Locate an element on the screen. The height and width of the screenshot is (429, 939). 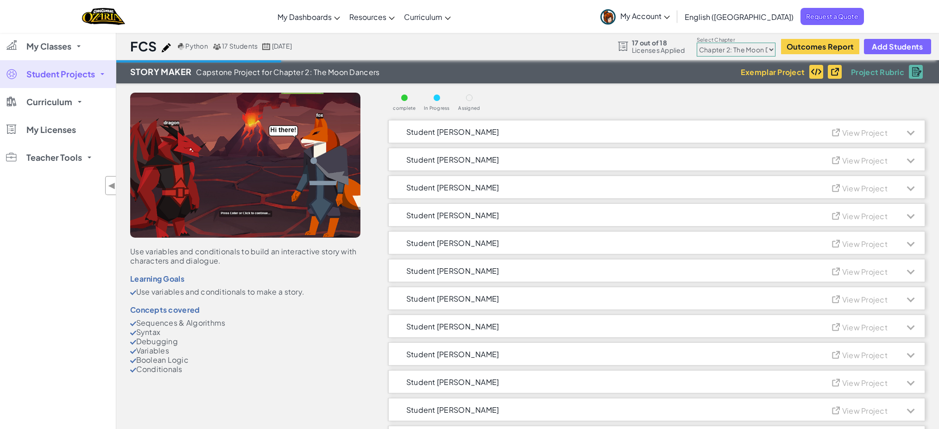
label: Select Chapter is located at coordinates (736, 40).